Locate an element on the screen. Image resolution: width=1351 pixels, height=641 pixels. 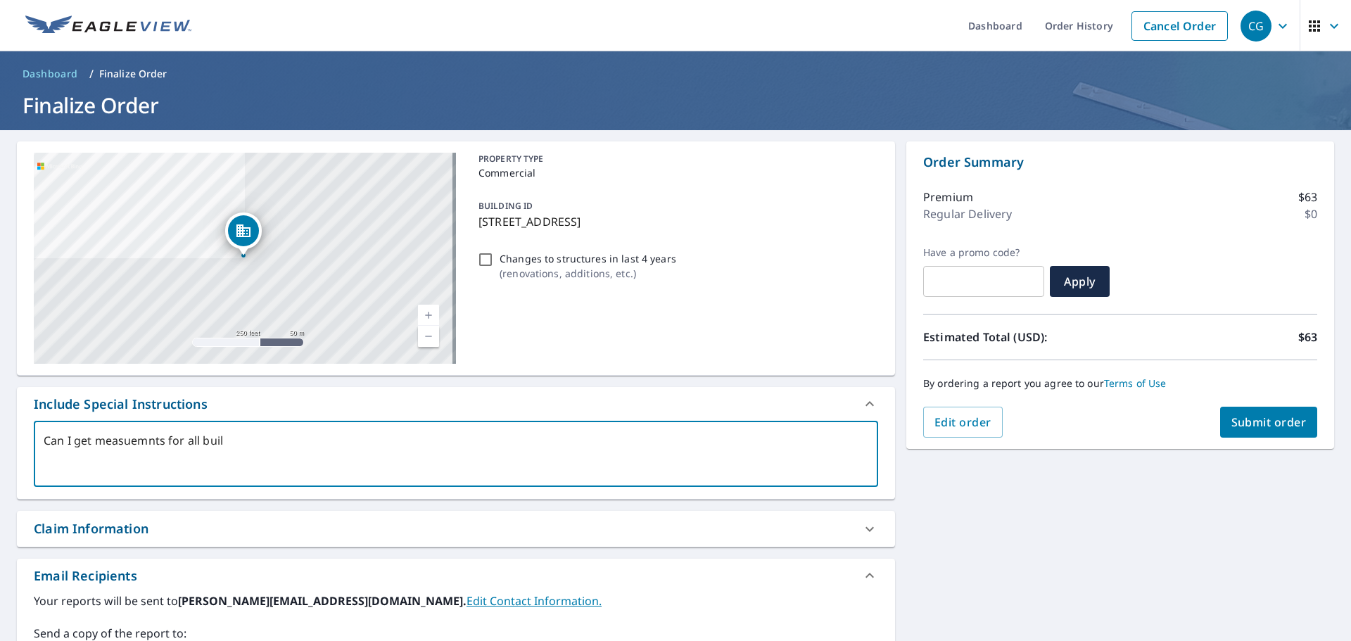
span: Apply is located at coordinates (1079, 281).